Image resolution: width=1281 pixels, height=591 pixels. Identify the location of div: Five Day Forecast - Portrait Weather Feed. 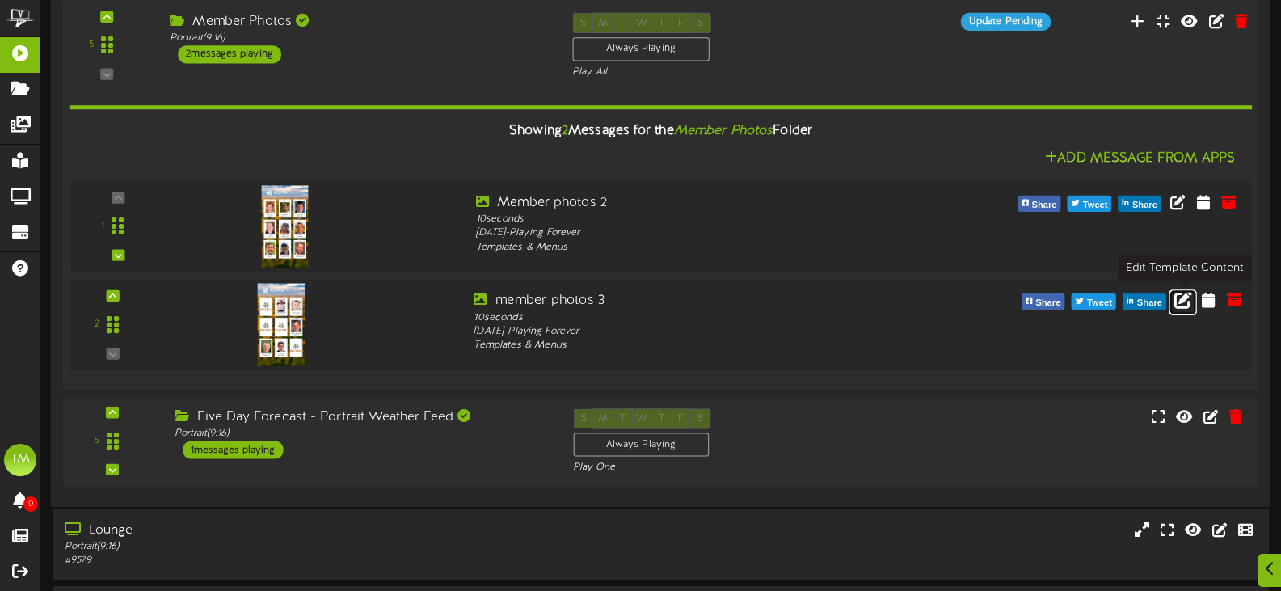
(361, 417).